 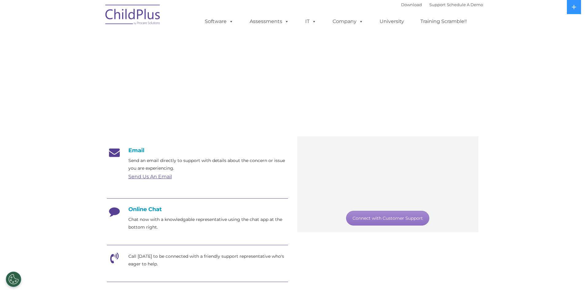 What do you see at coordinates (198, 210) in the screenshot?
I see `h4: Online Chat` at bounding box center [198, 210].